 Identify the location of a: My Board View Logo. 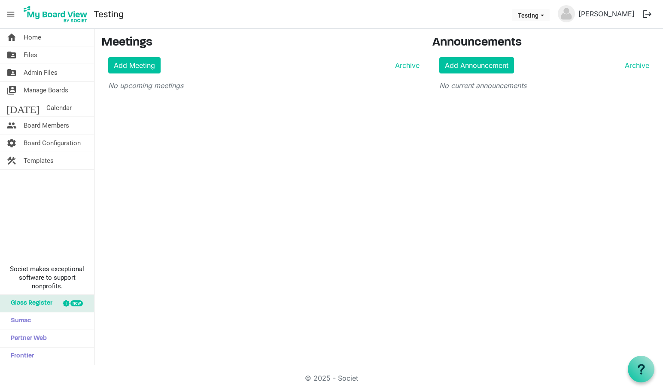
(57, 14).